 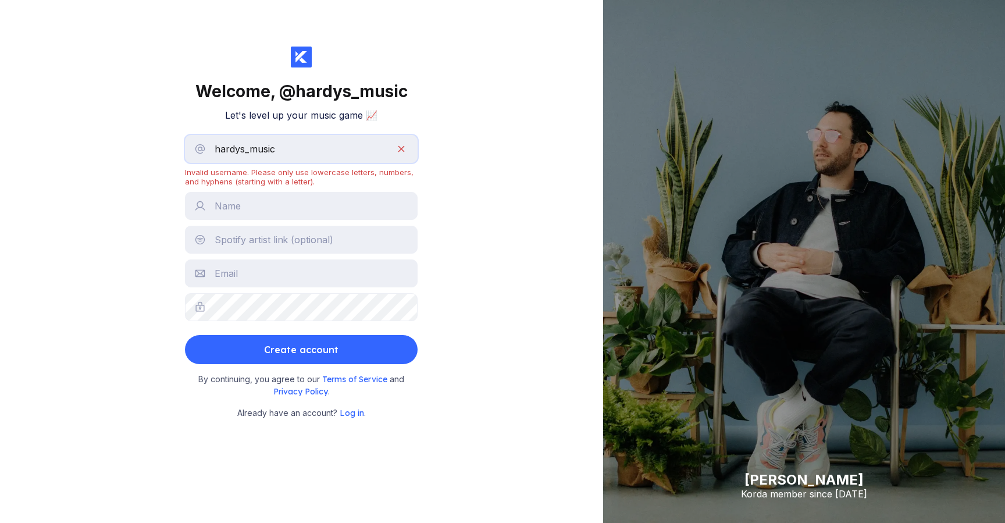 I want to click on div: Welcome,, so click(x=301, y=91).